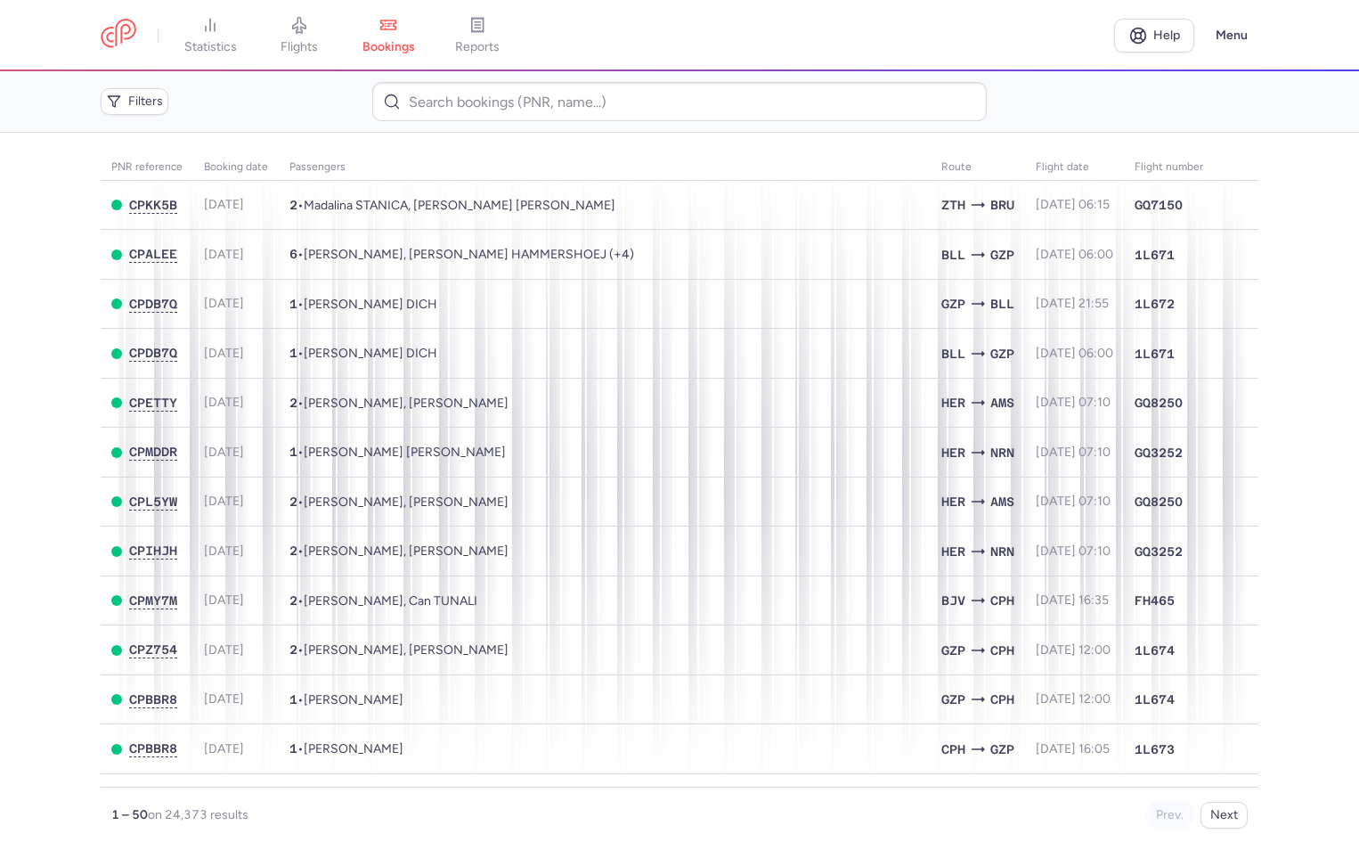 This screenshot has width=1359, height=850. Describe the element at coordinates (477, 47) in the screenshot. I see `span: reports` at that location.